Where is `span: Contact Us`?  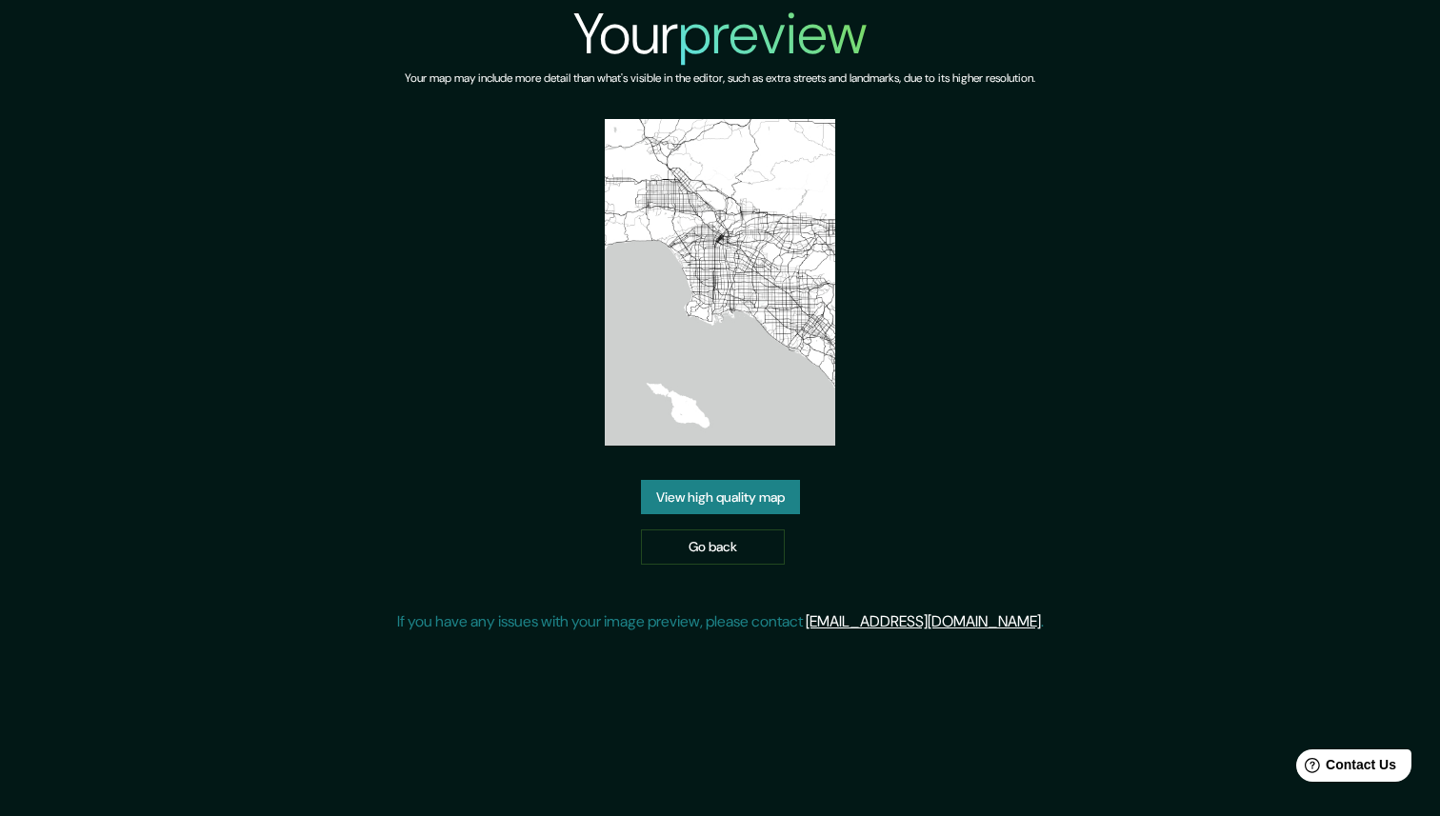 span: Contact Us is located at coordinates (90, 23).